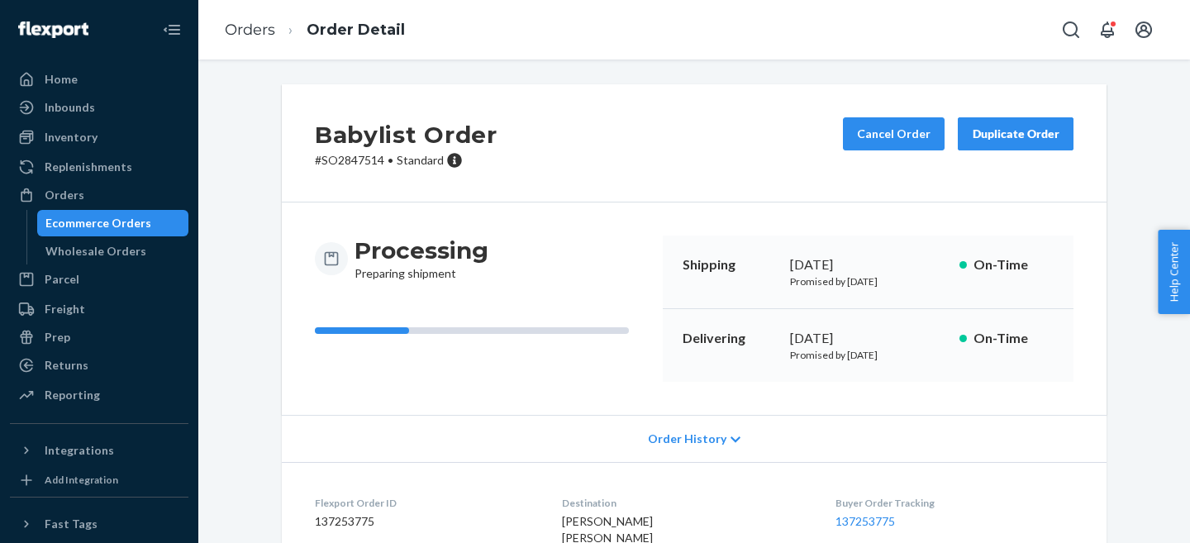 This screenshot has width=1190, height=543. Describe the element at coordinates (99, 137) in the screenshot. I see `a: Inventory` at that location.